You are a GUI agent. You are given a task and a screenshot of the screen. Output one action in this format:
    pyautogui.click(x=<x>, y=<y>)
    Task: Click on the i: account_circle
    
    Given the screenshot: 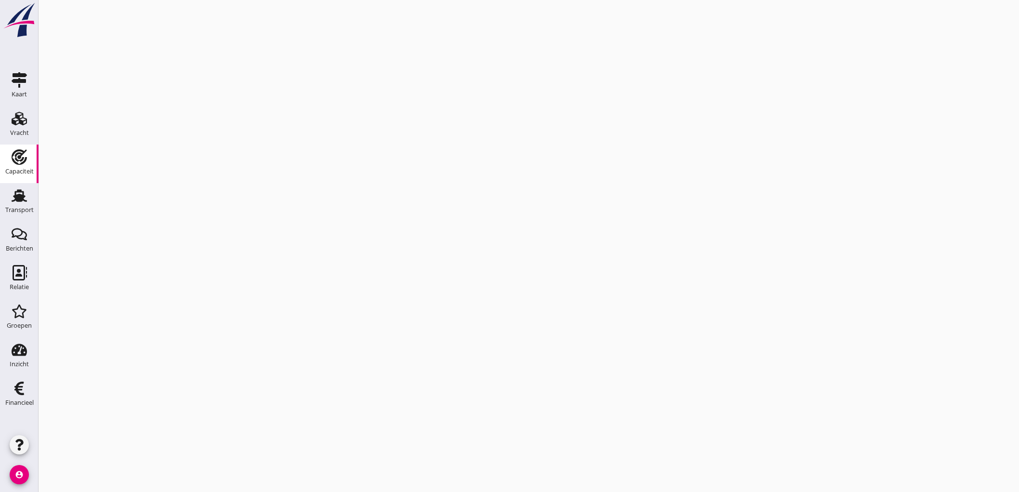 What is the action you would take?
    pyautogui.click(x=19, y=474)
    